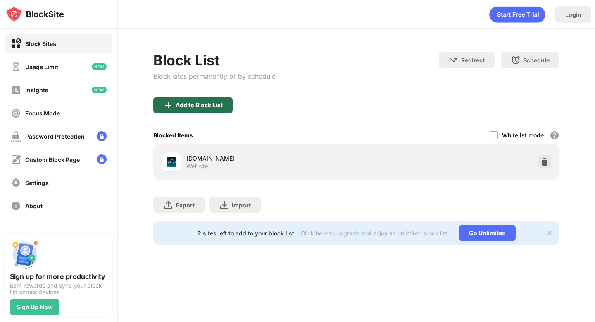 Image resolution: width=595 pixels, height=322 pixels. Describe the element at coordinates (16, 90) in the screenshot. I see `img: insights-off.svg` at that location.